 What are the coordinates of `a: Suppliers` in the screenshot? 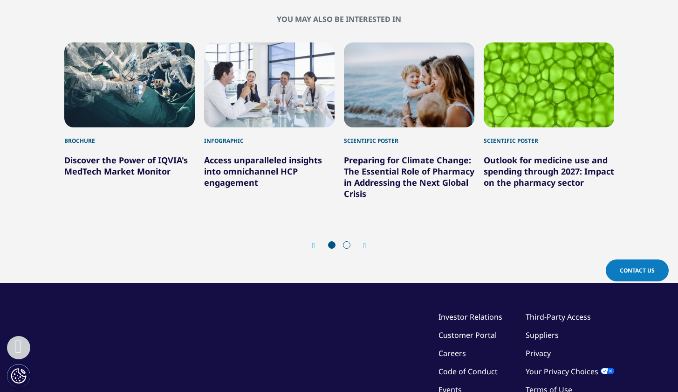 It's located at (542, 335).